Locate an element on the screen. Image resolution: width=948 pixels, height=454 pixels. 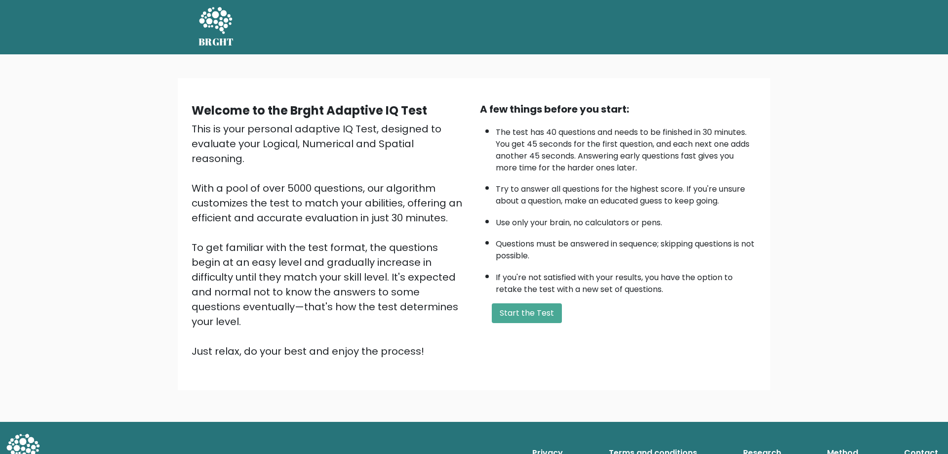
li: If you're not satisfied with your results, you have the option to retake the test with a new set ... is located at coordinates (626, 281).